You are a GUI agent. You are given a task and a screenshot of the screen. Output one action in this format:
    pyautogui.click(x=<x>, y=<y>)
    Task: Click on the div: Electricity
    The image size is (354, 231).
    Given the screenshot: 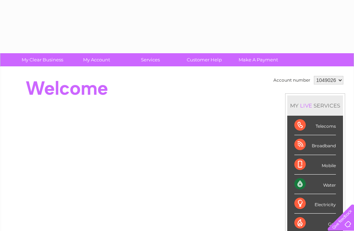 What is the action you would take?
    pyautogui.click(x=315, y=204)
    